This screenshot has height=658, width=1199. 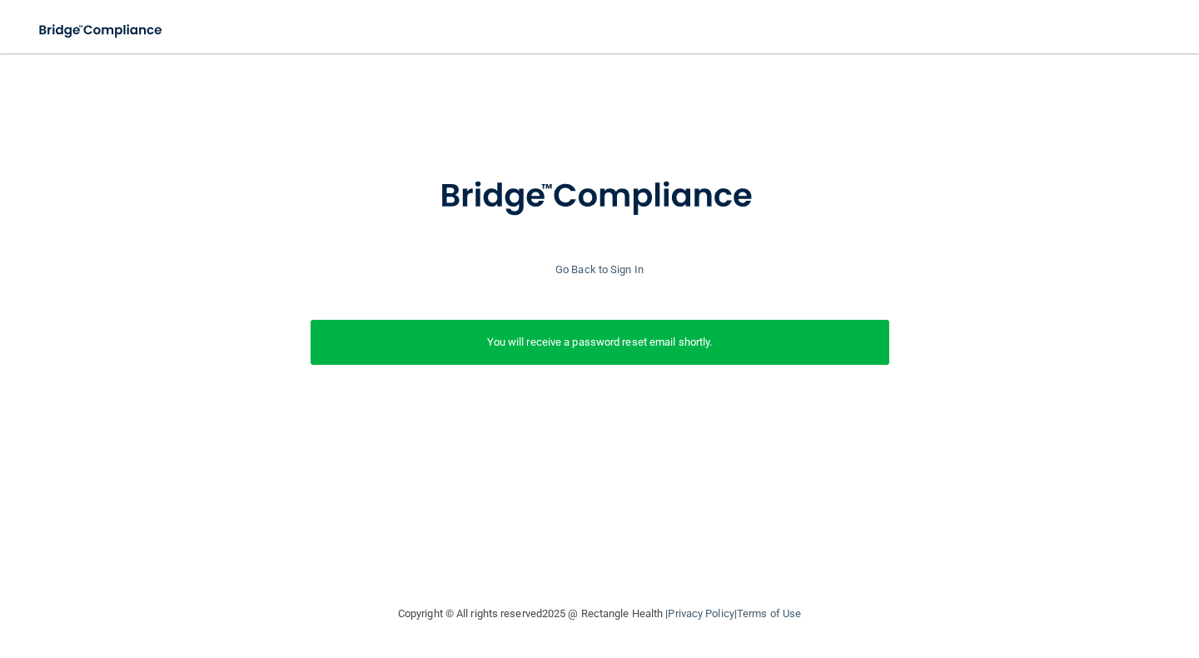 What do you see at coordinates (600, 614) in the screenshot?
I see `div: Copyright © All rights reserved 2025 @ Rectangle Health | |` at bounding box center [600, 614].